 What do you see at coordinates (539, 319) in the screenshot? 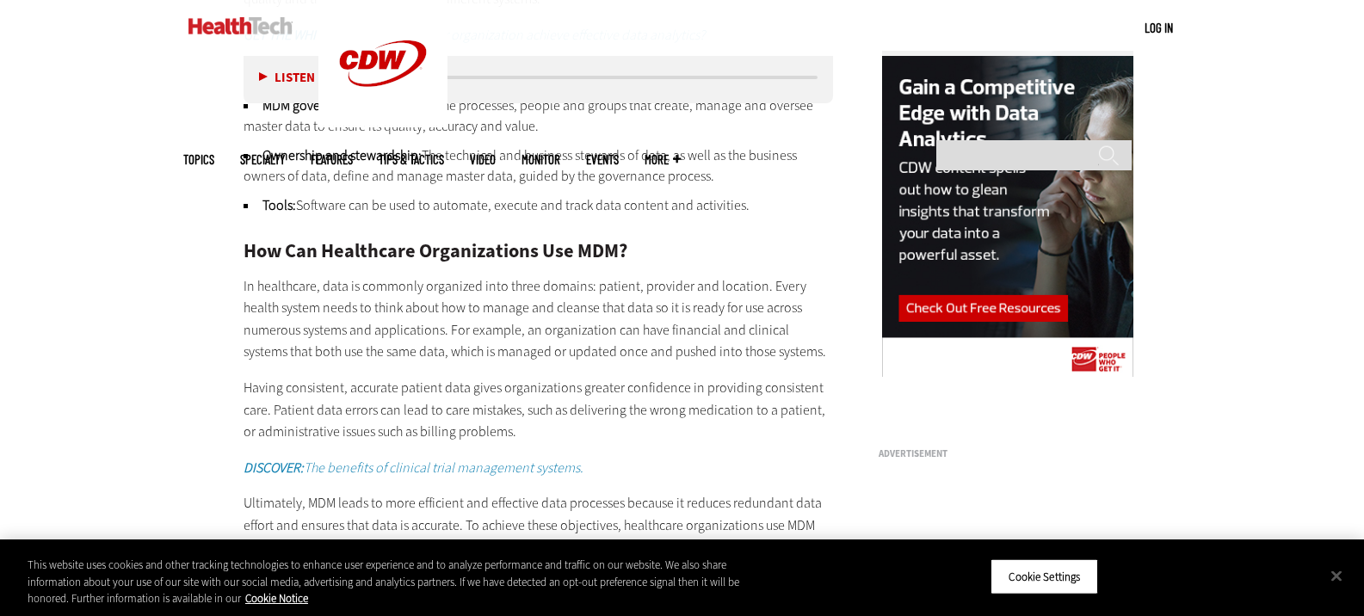
I see `p: In healthcare, data is commonly organized into three domains: patient, provider and location. Eve...` at bounding box center [539, 319].